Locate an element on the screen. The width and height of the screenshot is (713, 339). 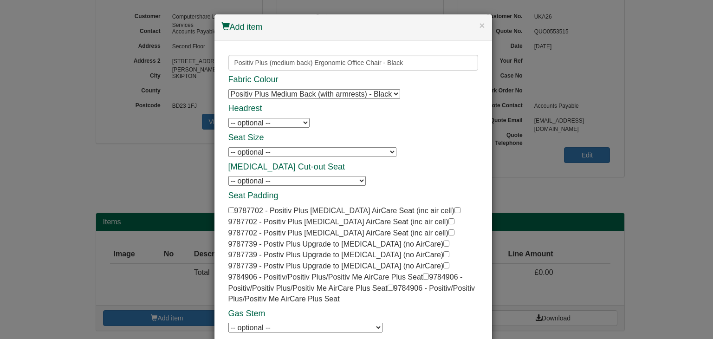
input: Search for a product is located at coordinates (353, 63).